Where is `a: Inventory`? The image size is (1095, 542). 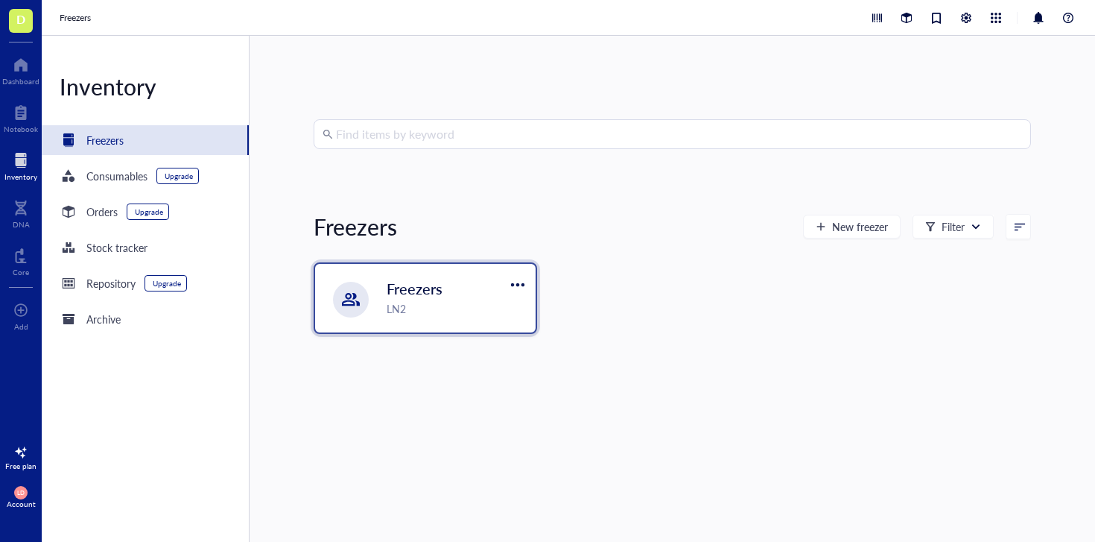 a: Inventory is located at coordinates (21, 165).